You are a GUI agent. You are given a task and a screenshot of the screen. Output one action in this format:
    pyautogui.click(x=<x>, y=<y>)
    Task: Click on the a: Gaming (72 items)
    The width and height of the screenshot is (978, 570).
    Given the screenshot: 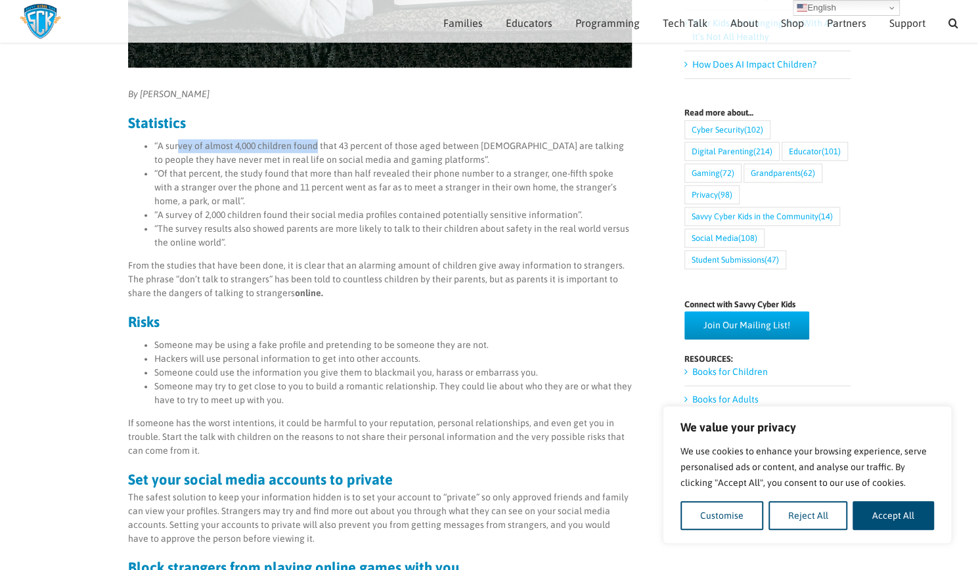 What is the action you would take?
    pyautogui.click(x=712, y=173)
    